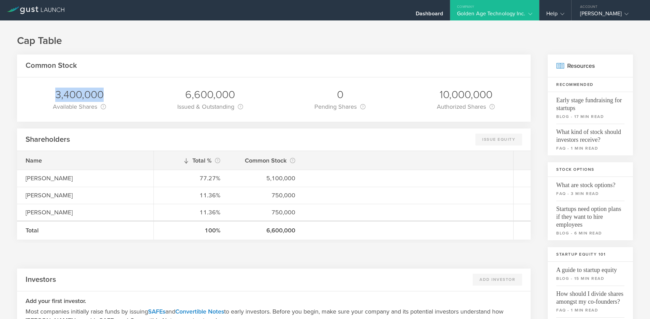 The width and height of the screenshot is (650, 319). What do you see at coordinates (555, 15) in the screenshot?
I see `div: Help` at bounding box center [555, 15].